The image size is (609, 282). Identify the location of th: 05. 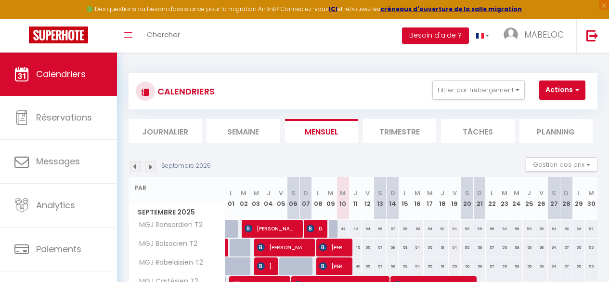
(281, 198).